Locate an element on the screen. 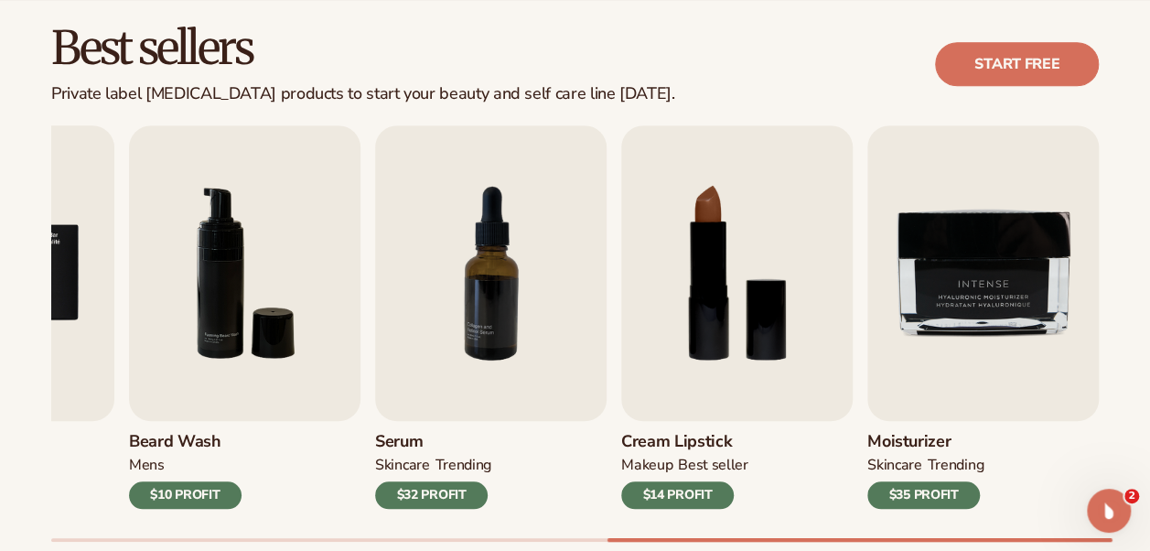 This screenshot has width=1150, height=551. a: Start free is located at coordinates (1016, 64).